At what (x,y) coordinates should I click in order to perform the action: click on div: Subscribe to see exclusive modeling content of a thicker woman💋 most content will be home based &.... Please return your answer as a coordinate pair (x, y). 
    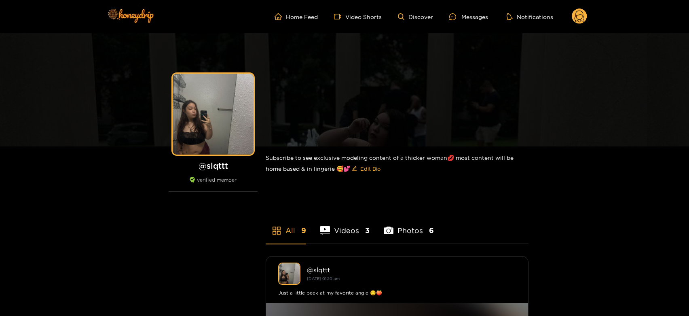
    Looking at the image, I should click on (397, 164).